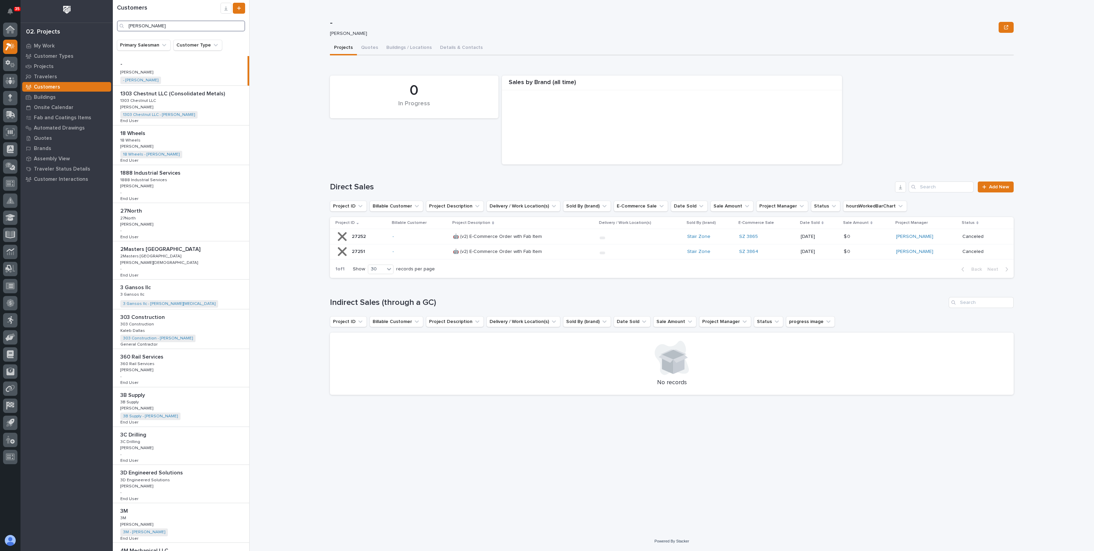 The width and height of the screenshot is (1094, 551). What do you see at coordinates (912, 223) in the screenshot?
I see `p: Project Manager` at bounding box center [912, 223].